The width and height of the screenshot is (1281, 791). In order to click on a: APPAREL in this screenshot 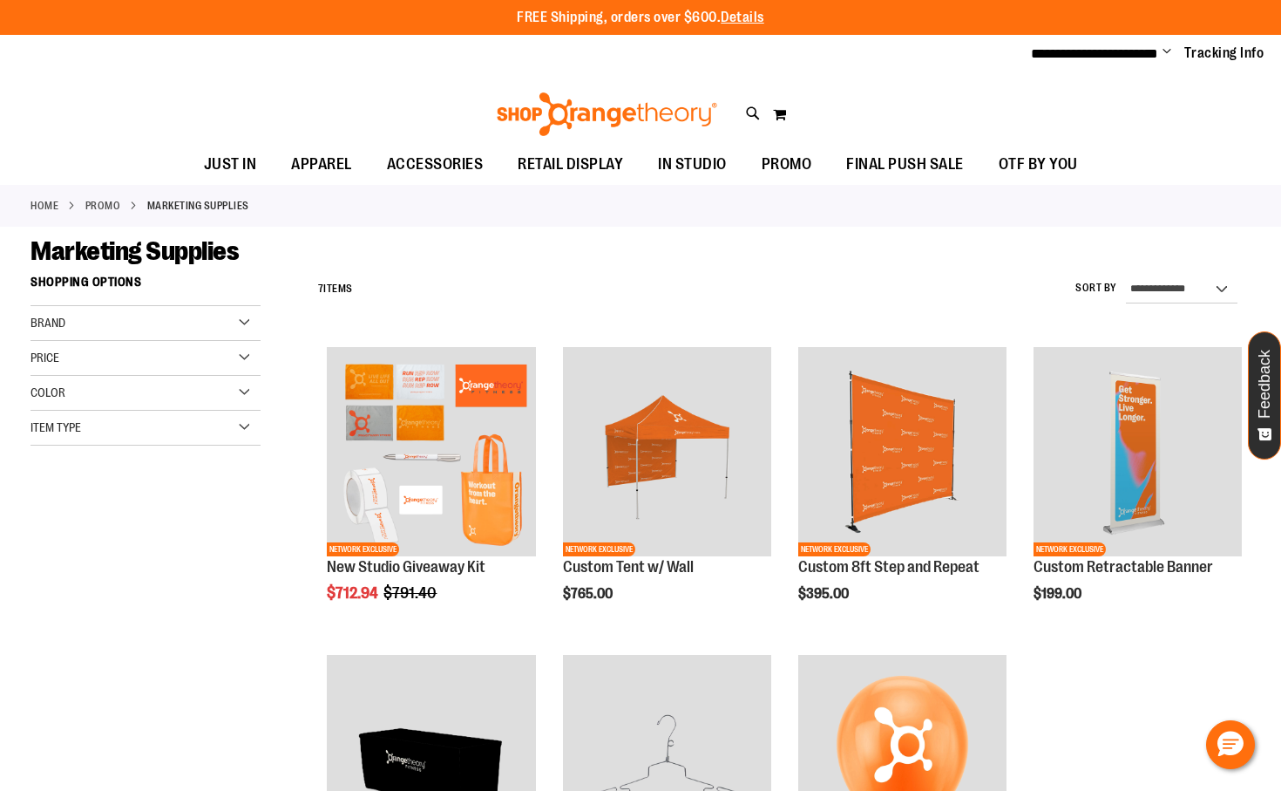, I will do `click(322, 165)`.